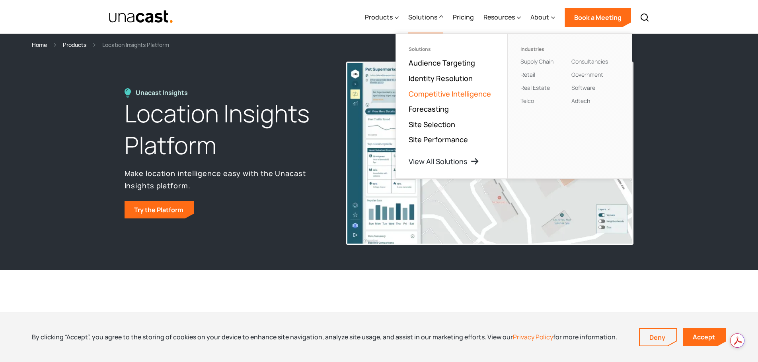  Describe the element at coordinates (527, 101) in the screenshot. I see `a: Telco` at that location.